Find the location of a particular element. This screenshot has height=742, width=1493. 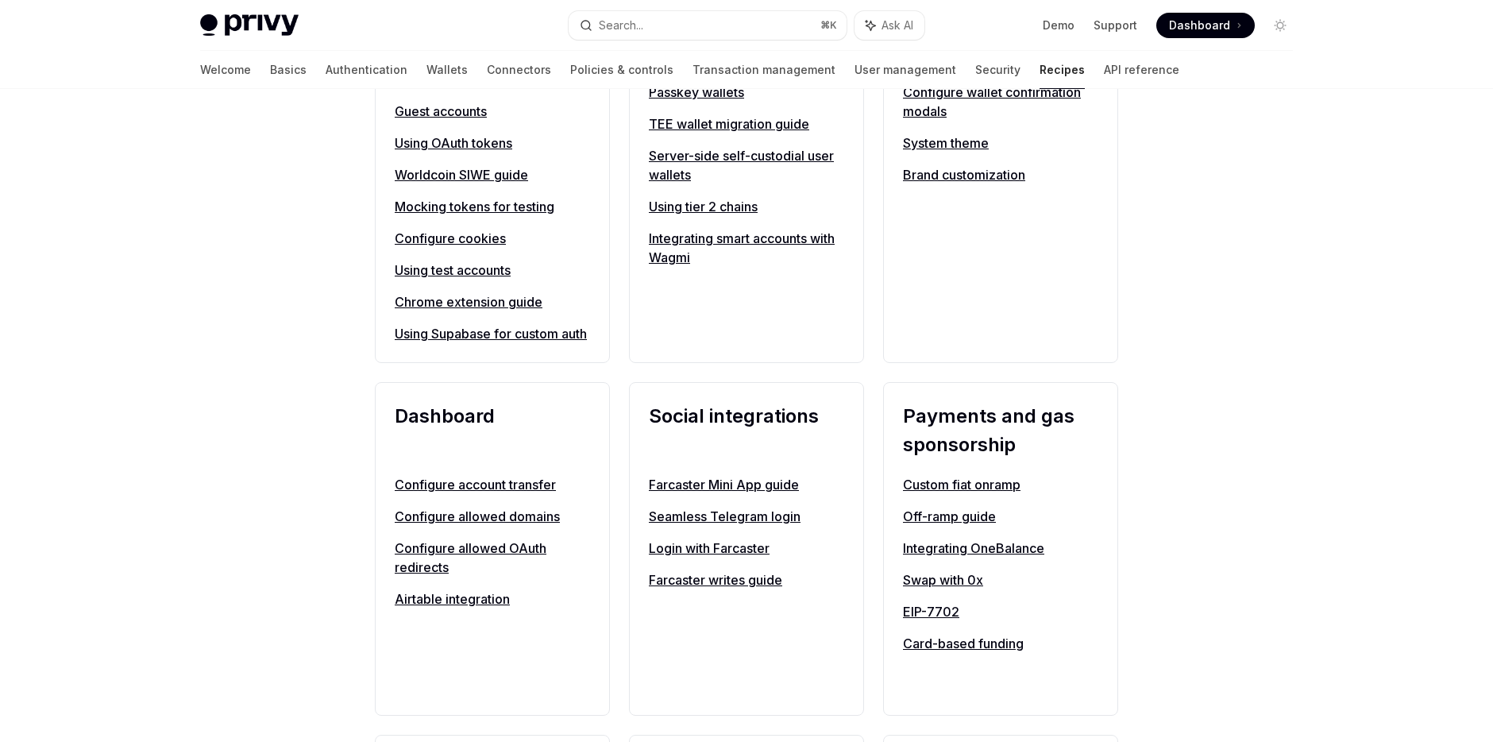

a: Using OAuth tokens is located at coordinates (492, 143).